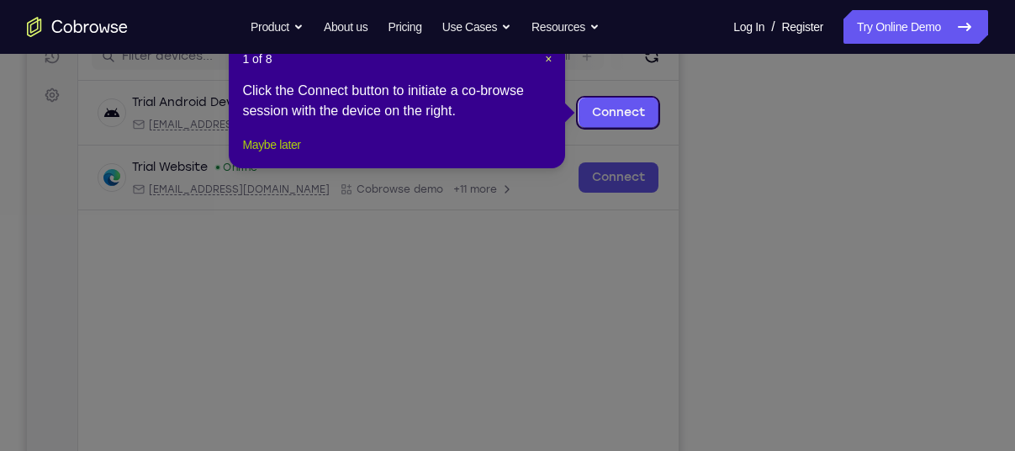 The width and height of the screenshot is (1015, 451). What do you see at coordinates (565, 27) in the screenshot?
I see `button: Resources` at bounding box center [565, 27].